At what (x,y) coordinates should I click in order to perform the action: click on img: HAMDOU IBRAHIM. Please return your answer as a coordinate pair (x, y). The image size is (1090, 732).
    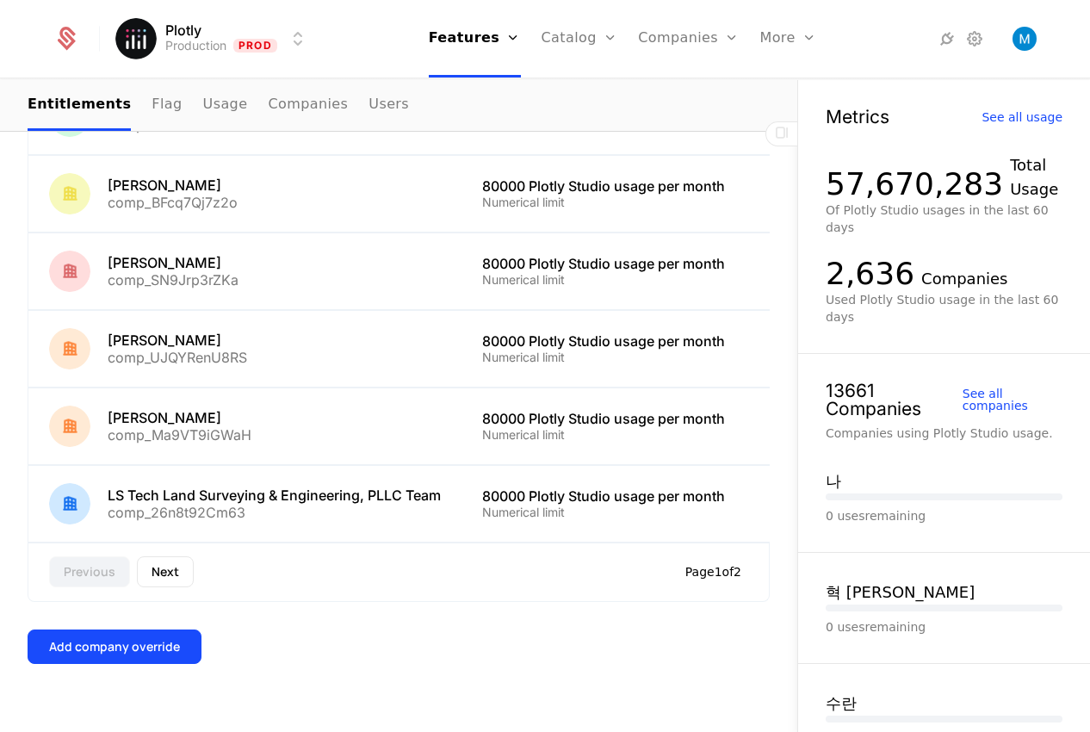
    Looking at the image, I should click on (70, 194).